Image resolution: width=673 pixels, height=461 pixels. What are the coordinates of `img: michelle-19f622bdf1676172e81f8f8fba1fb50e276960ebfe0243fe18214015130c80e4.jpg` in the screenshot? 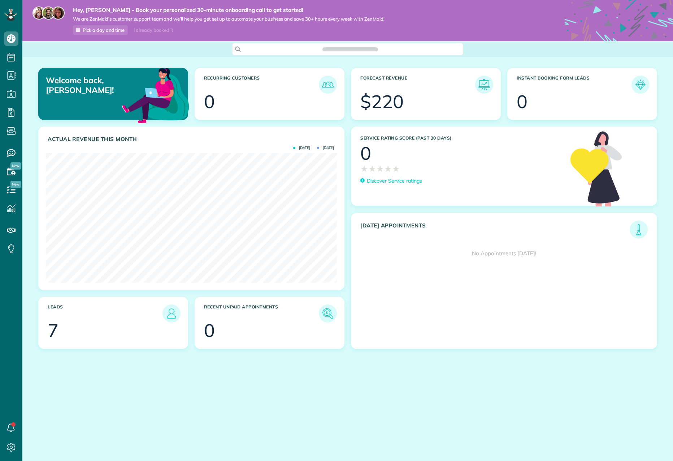 It's located at (58, 13).